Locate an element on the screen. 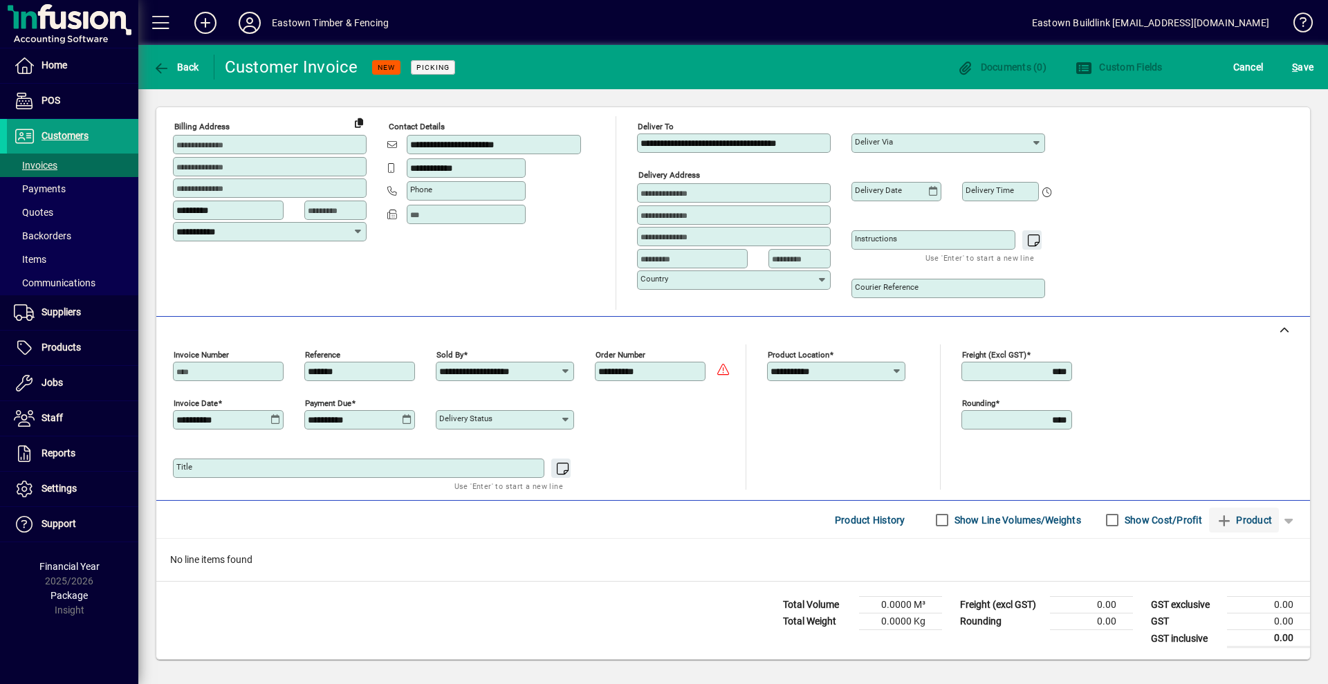  mat-label: Reference is located at coordinates (322, 355).